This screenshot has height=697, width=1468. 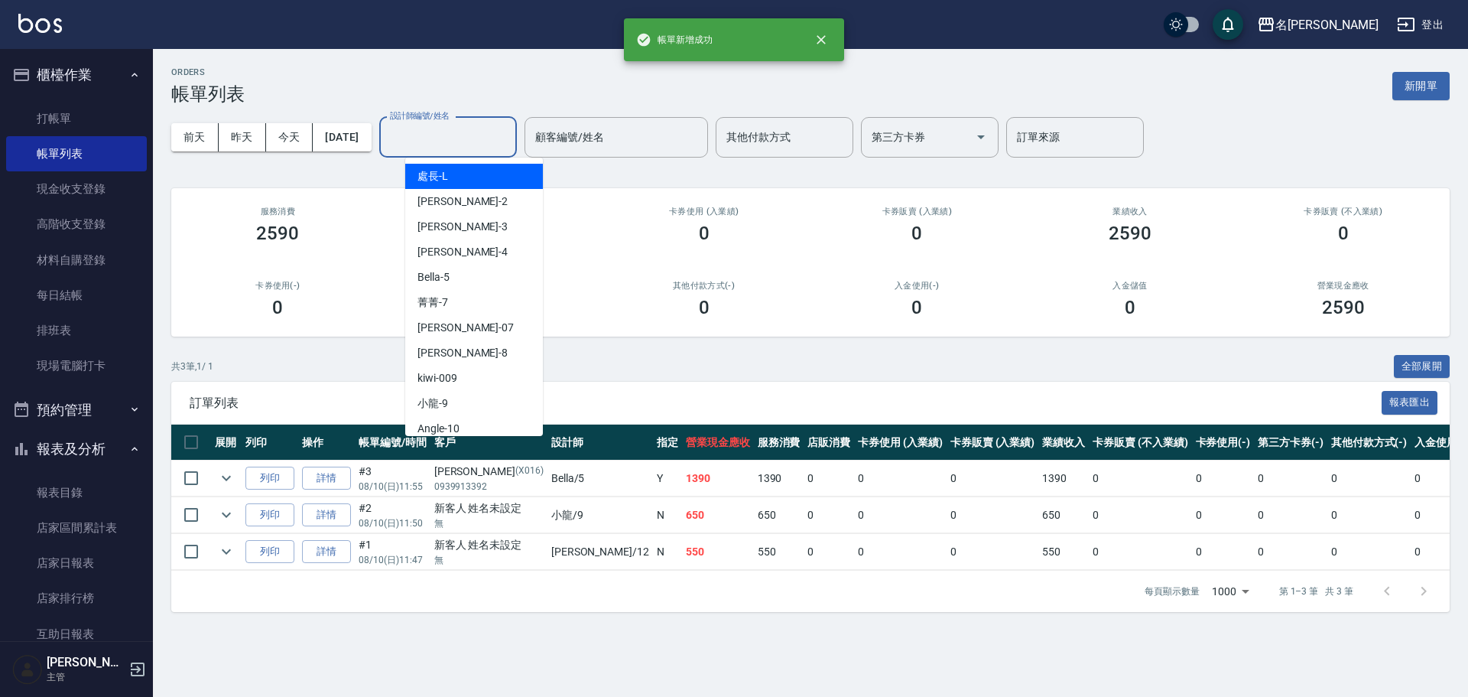 What do you see at coordinates (28, 669) in the screenshot?
I see `img: Person` at bounding box center [28, 669].